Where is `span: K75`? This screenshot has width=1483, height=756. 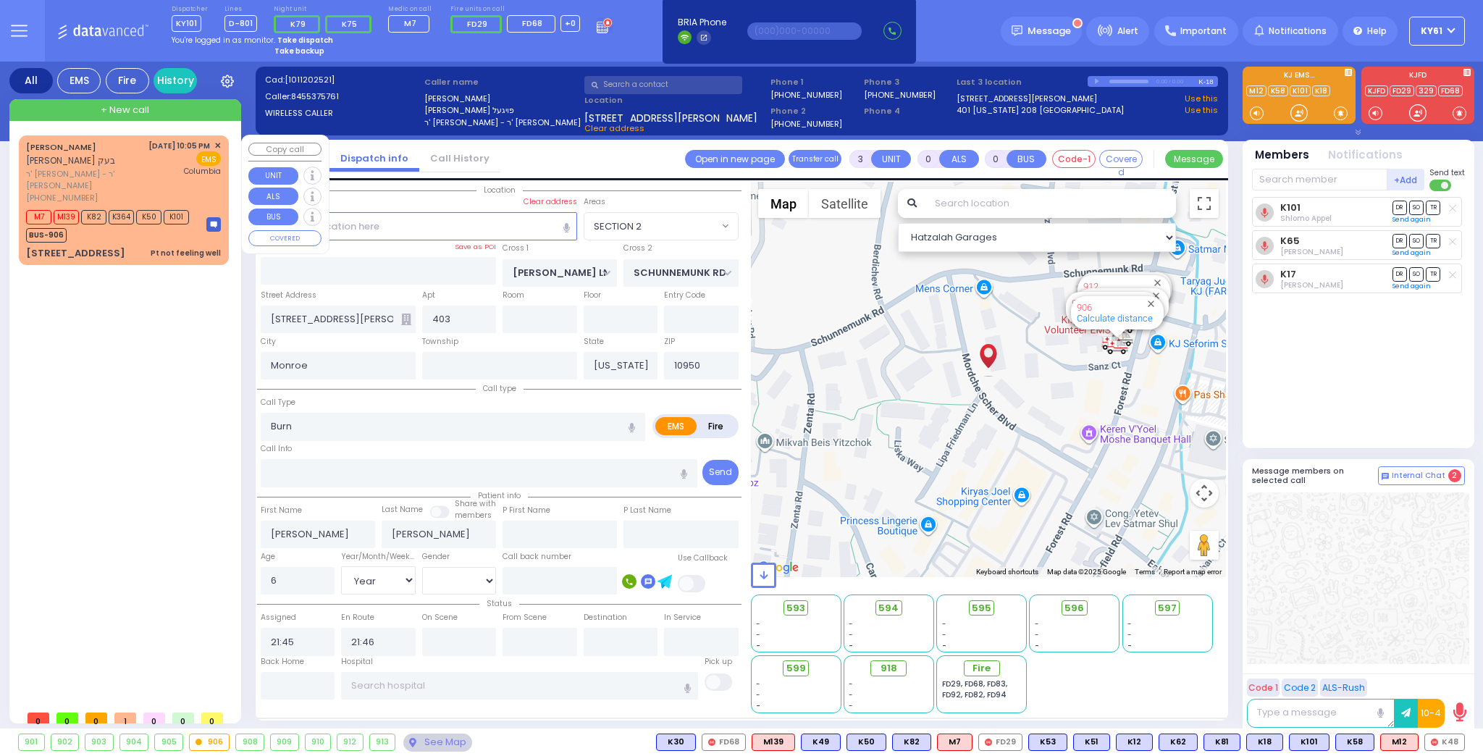 span: K75 is located at coordinates (349, 24).